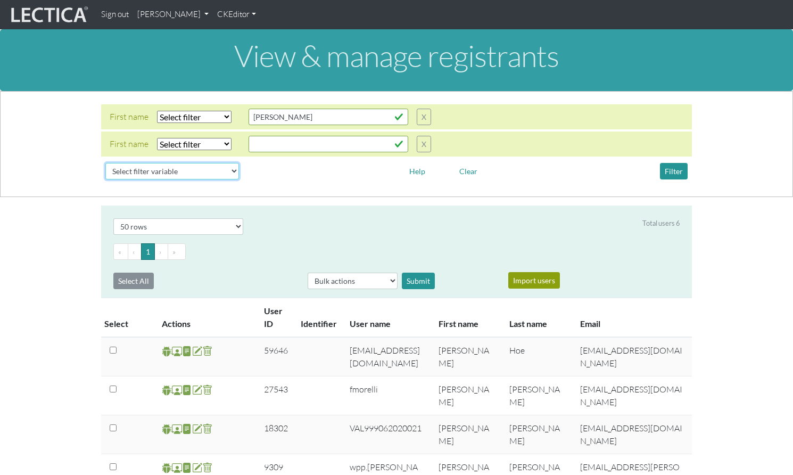 Image resolution: width=793 pixels, height=475 pixels. Describe the element at coordinates (397, 251) in the screenshot. I see `ul: Pagination` at that location.